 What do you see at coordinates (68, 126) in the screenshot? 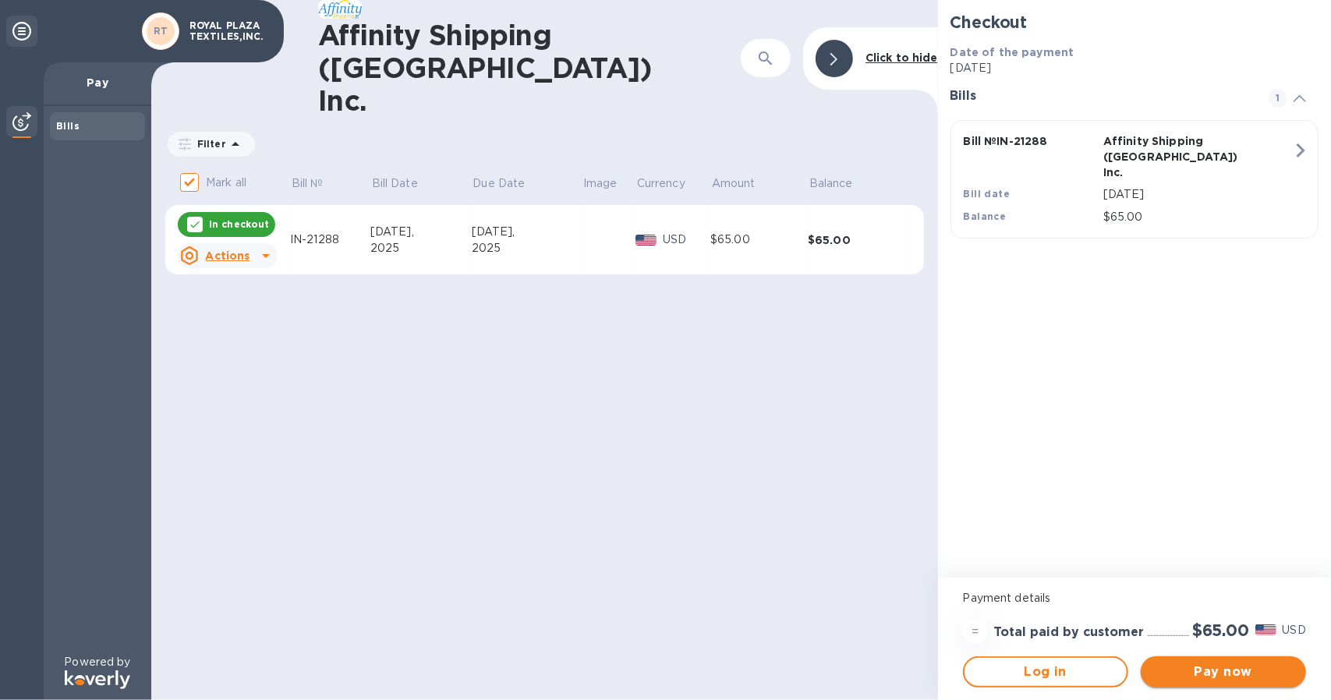
I see `b: Bills` at bounding box center [68, 126].